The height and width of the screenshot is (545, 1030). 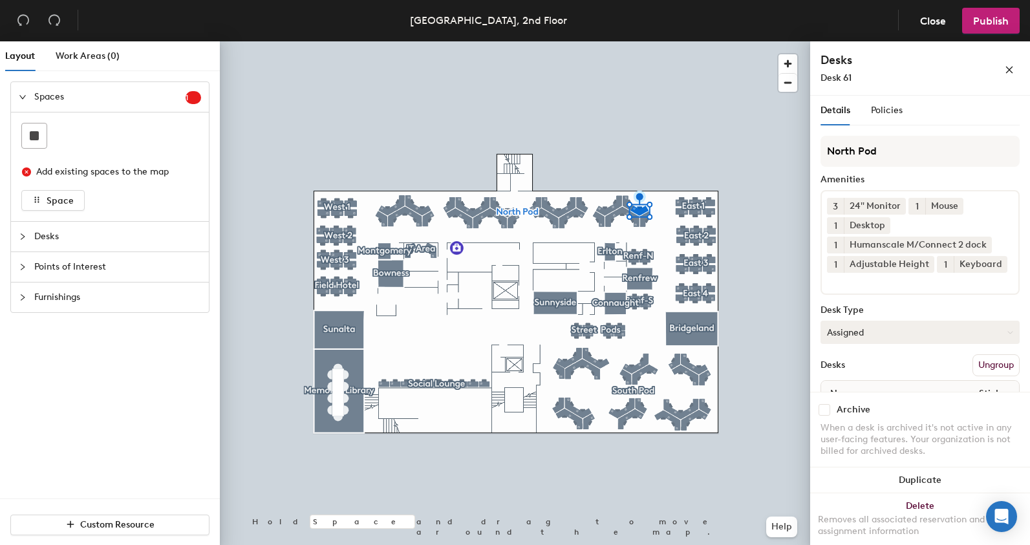 I want to click on span: Details, so click(x=835, y=110).